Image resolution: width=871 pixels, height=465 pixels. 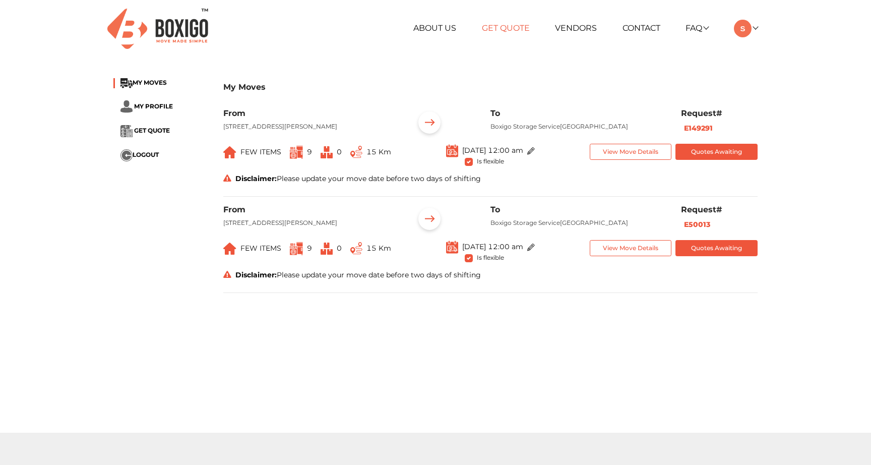 I want to click on b: E50013, so click(x=697, y=224).